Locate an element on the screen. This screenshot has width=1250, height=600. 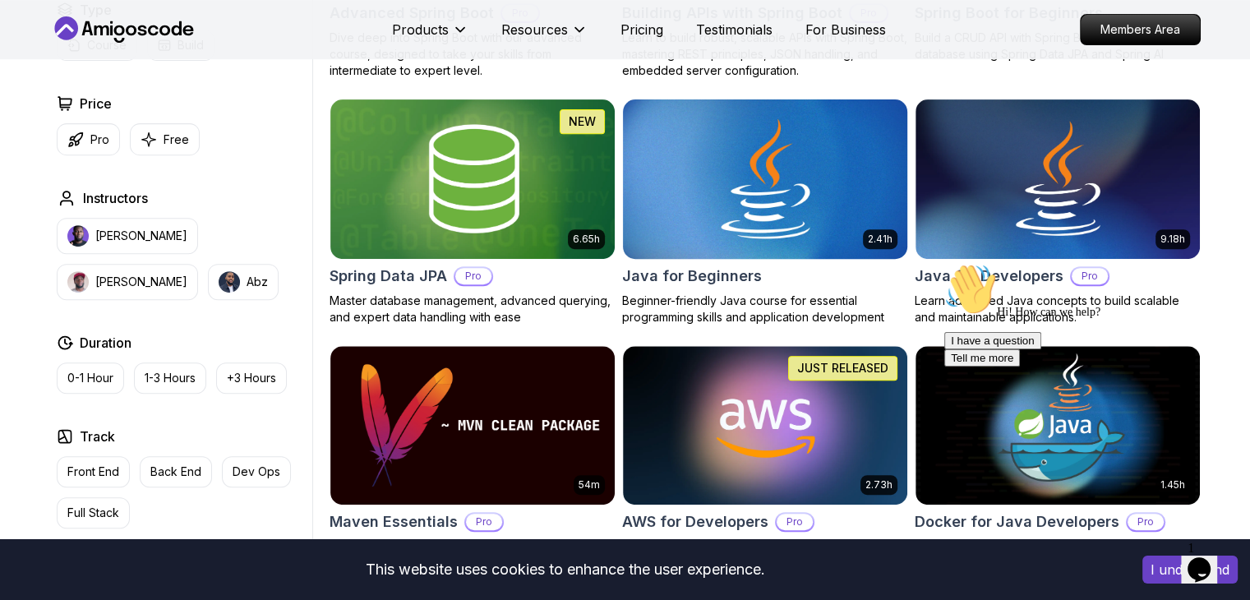
a: Spring Data JPA card6.65hNEWSpring Data JPAProMaster database management, advanced querying, and ... is located at coordinates (472, 212).